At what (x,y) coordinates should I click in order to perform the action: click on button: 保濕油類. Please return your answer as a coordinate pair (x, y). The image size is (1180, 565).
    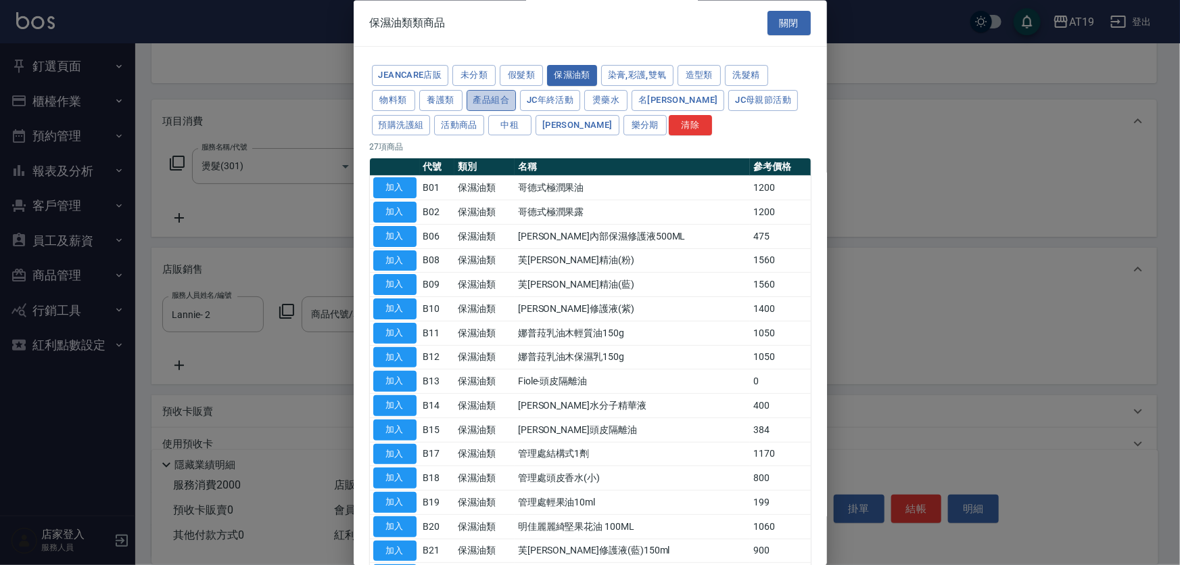
    Looking at the image, I should click on (572, 76).